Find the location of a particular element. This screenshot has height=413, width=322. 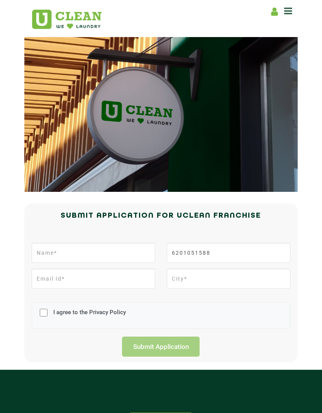

img: UClean Laundry and Dry Cleaning is located at coordinates (67, 19).